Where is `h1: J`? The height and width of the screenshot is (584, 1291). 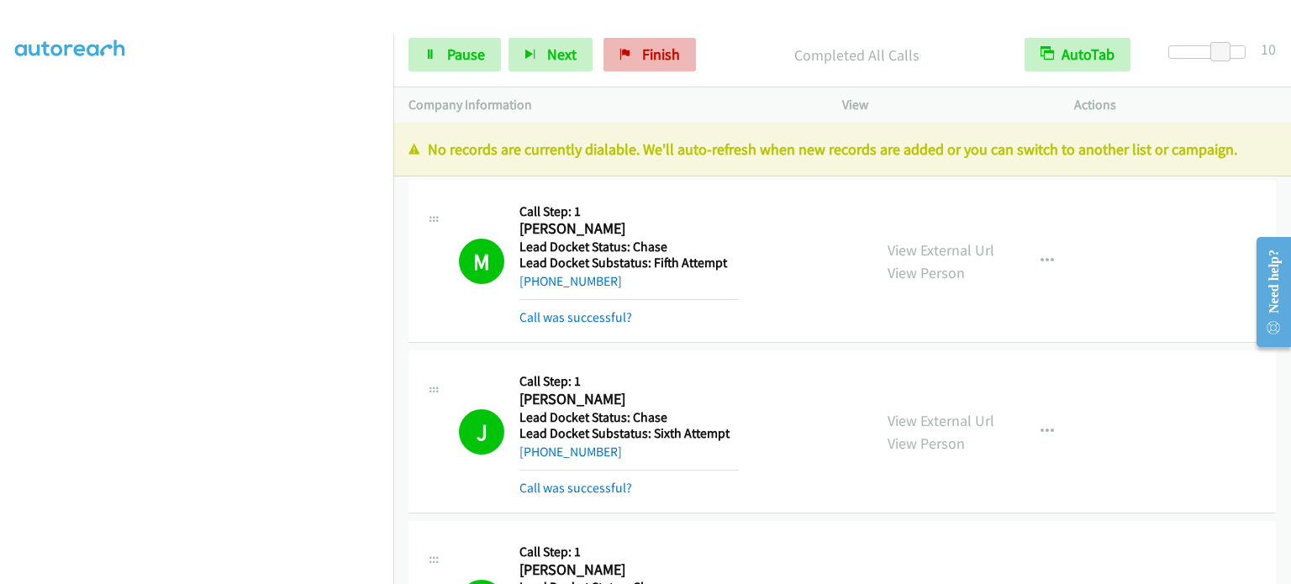
h1: J is located at coordinates (482, 432).